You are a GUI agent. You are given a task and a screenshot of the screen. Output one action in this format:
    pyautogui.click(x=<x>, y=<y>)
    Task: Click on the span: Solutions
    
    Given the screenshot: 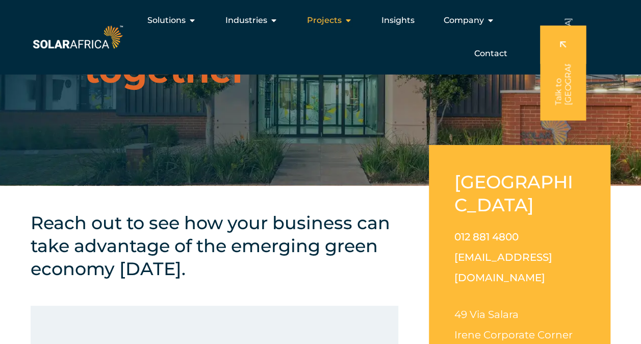 What is the action you would take?
    pyautogui.click(x=166, y=20)
    